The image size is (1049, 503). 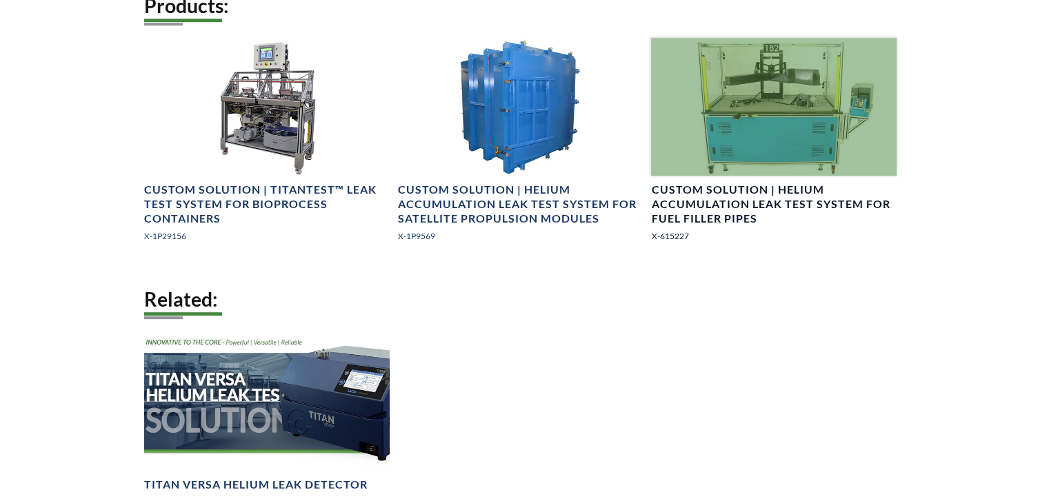 I want to click on p: X-615227, so click(x=774, y=236).